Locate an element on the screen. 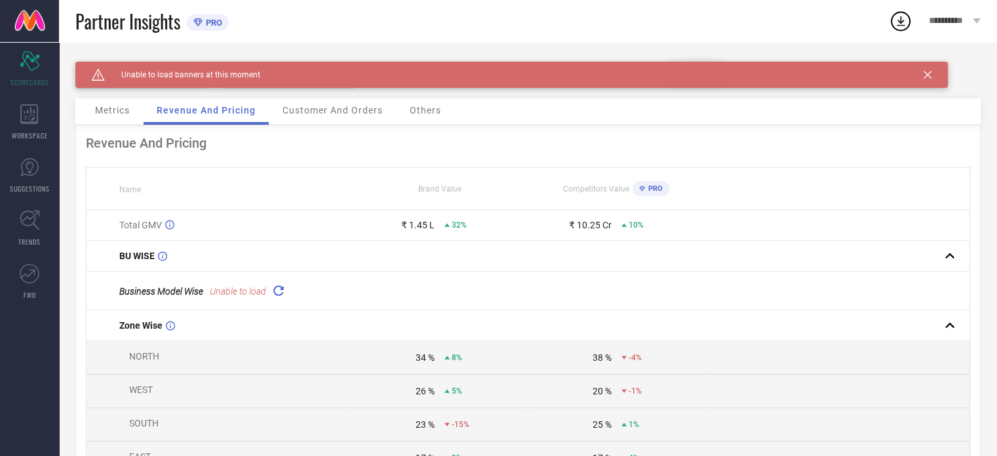  div: Brand is located at coordinates (141, 66).